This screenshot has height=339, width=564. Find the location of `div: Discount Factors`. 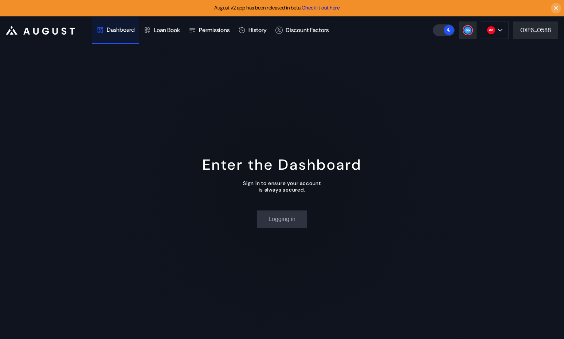

div: Discount Factors is located at coordinates (307, 30).